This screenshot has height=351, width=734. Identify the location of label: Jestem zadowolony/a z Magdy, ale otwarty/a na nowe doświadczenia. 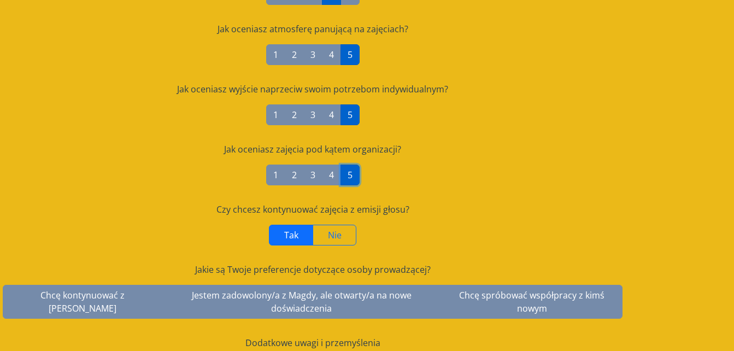
(301, 302).